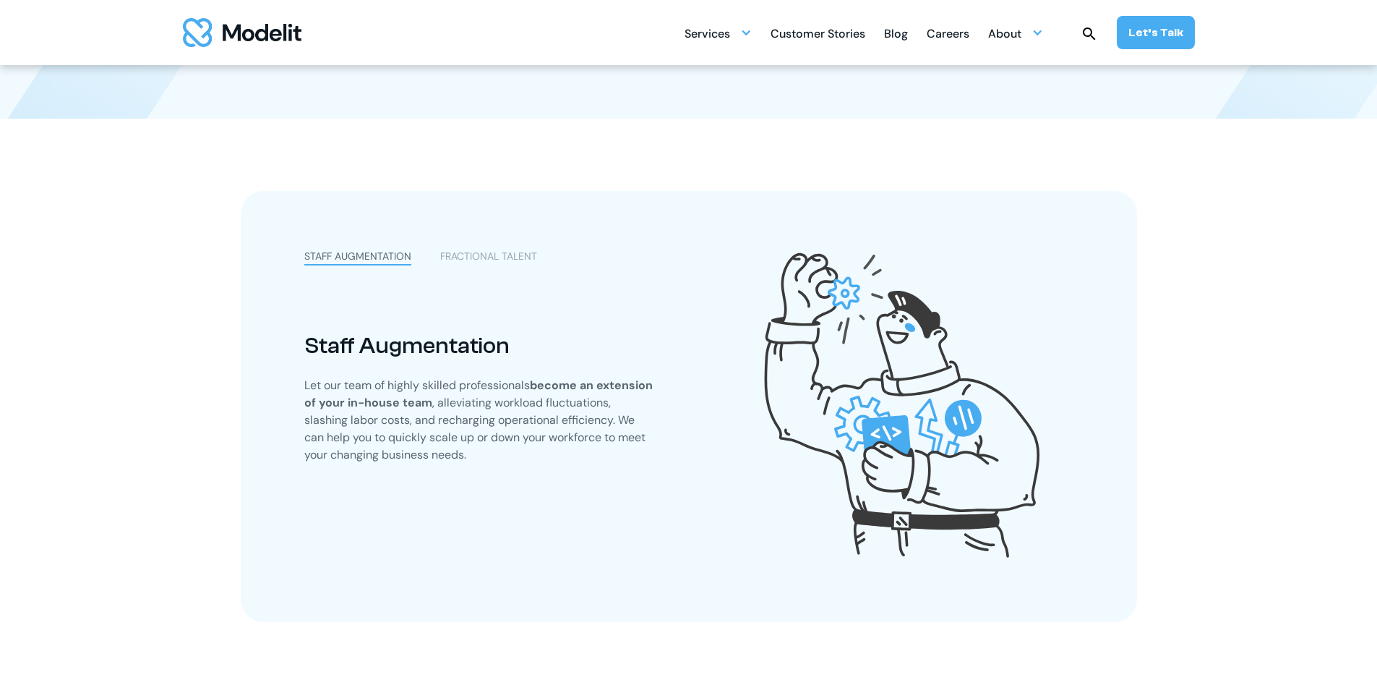 The image size is (1377, 693). Describe the element at coordinates (1156, 33) in the screenshot. I see `a: Let’s Talk` at that location.